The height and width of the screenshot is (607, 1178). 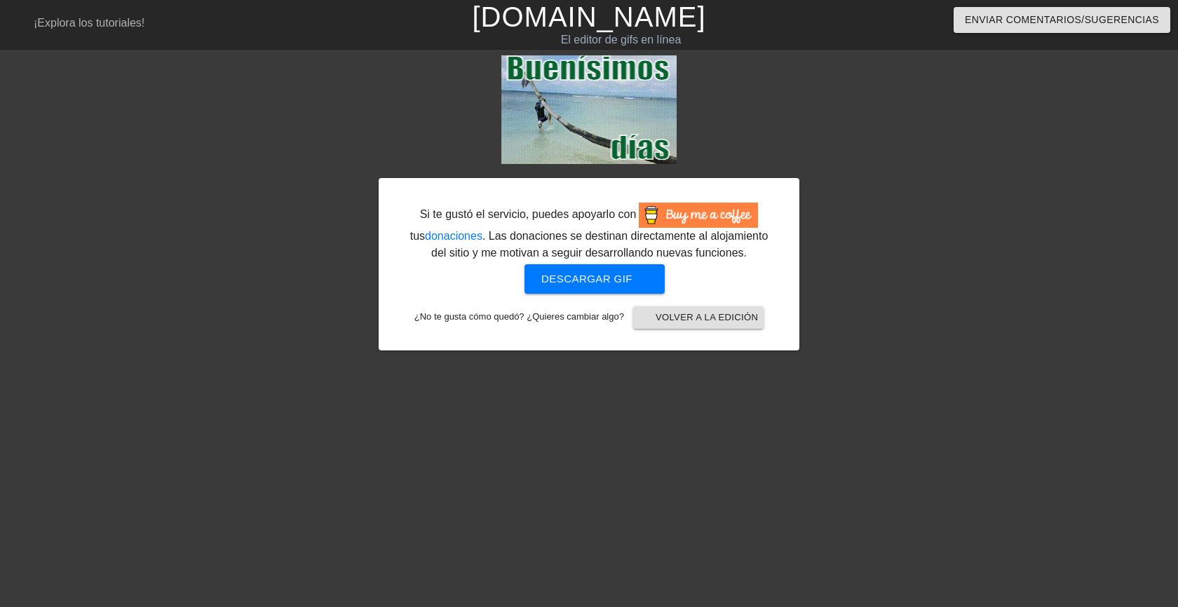 What do you see at coordinates (417, 236) in the screenshot?
I see `font: tus` at bounding box center [417, 236].